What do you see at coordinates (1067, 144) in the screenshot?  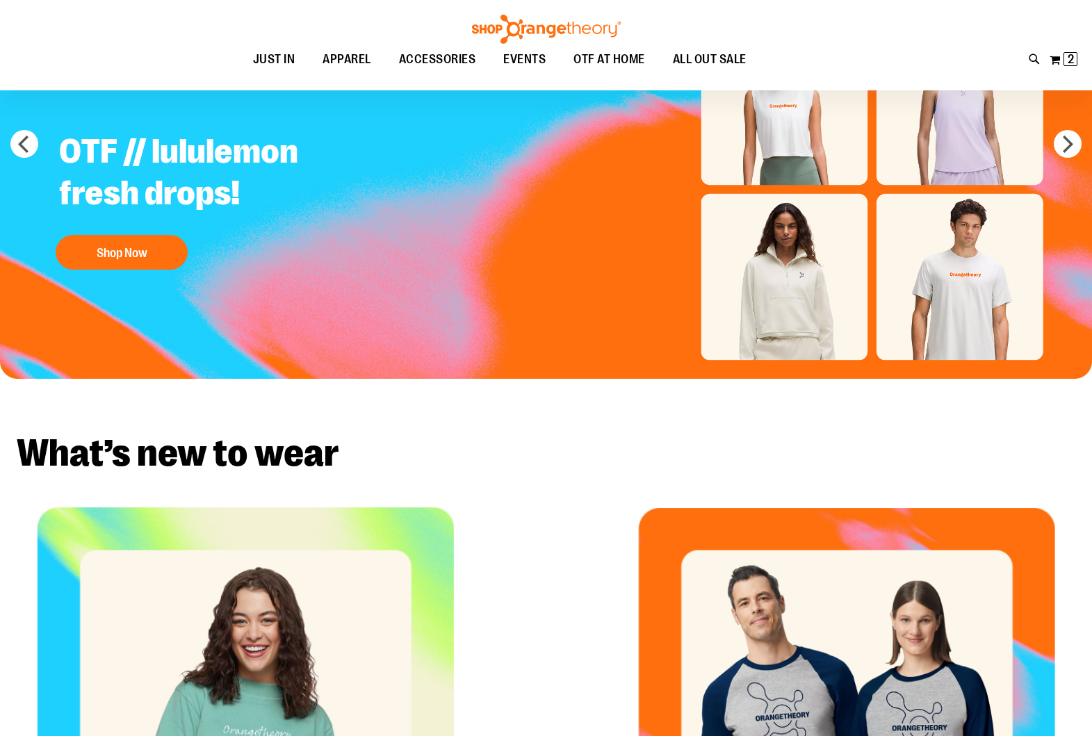 I see `button: next` at bounding box center [1067, 144].